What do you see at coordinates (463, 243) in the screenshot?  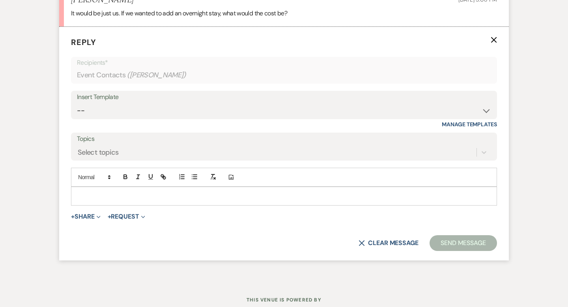 I see `button: Send Message` at bounding box center [463, 243].